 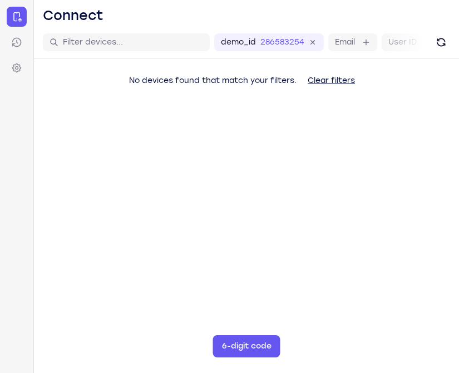 I want to click on button: Clear filters, so click(x=331, y=81).